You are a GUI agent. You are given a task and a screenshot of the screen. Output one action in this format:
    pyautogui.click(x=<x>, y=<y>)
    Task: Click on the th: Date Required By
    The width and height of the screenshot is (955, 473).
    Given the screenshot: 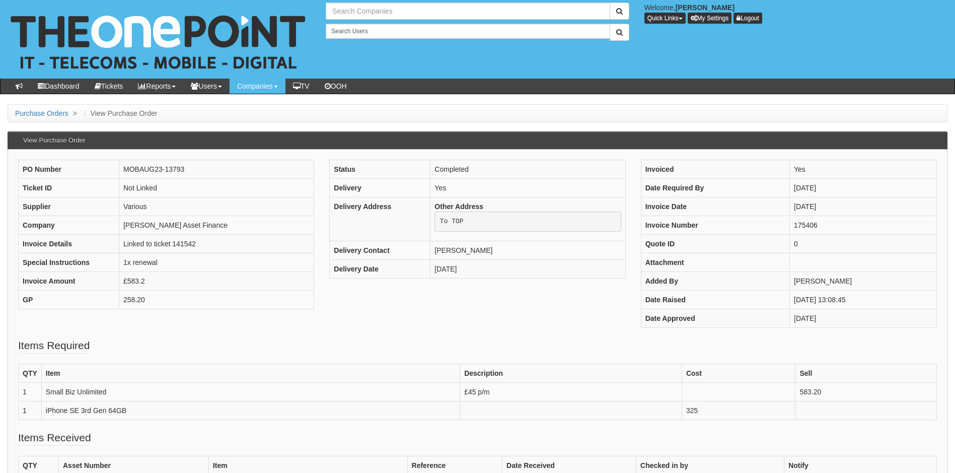 What is the action you would take?
    pyautogui.click(x=715, y=188)
    